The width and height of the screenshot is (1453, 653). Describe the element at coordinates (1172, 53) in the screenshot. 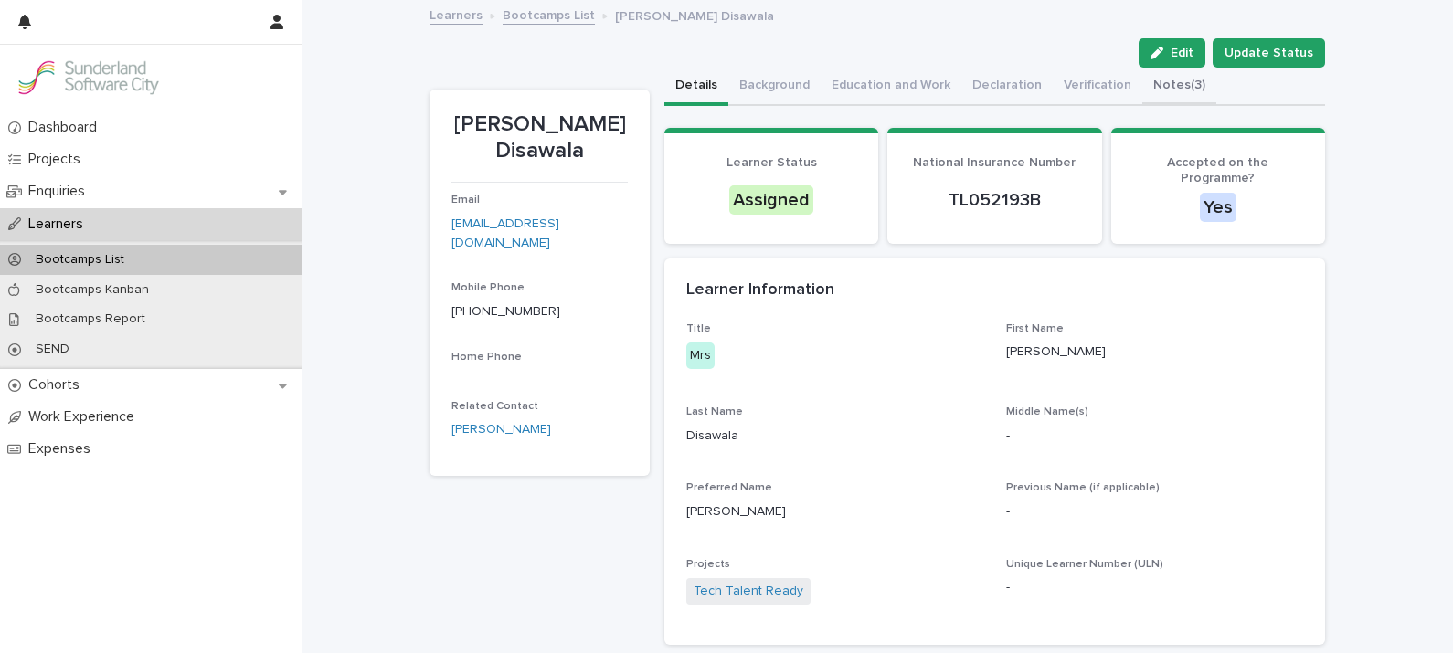

I see `button: Edit` at that location.